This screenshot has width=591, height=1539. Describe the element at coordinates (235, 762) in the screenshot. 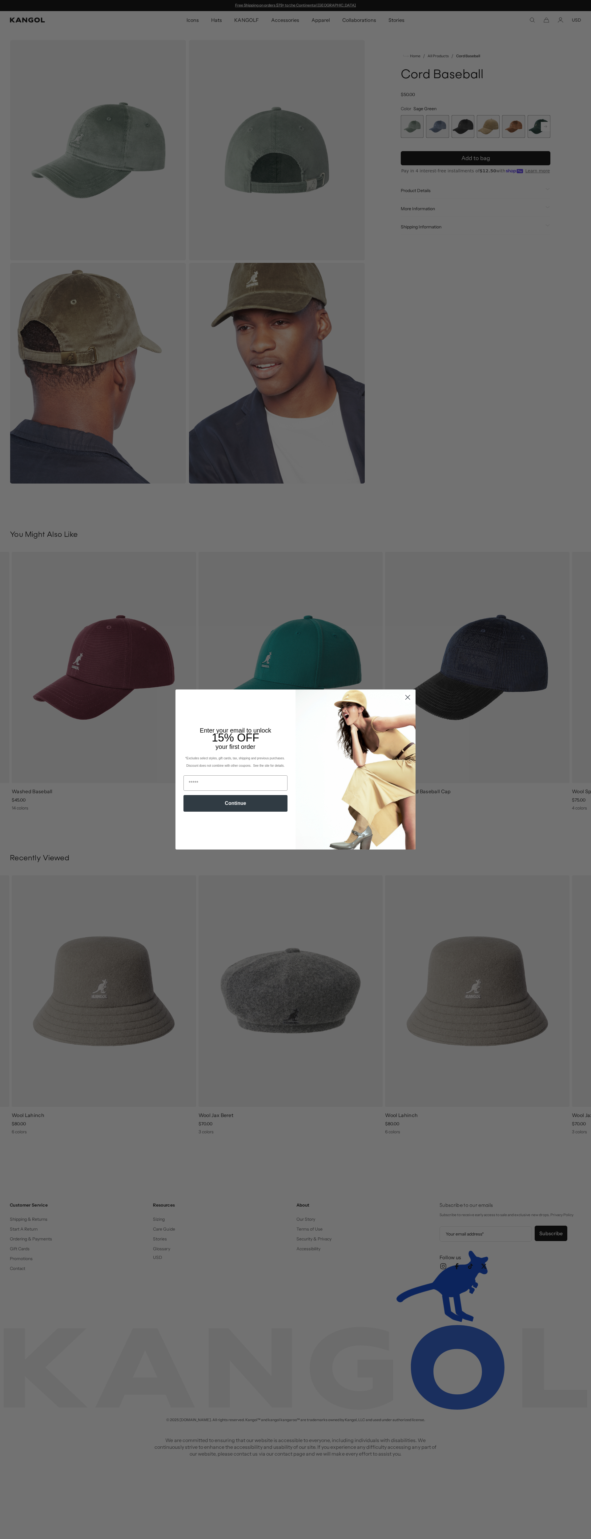

I see `span: *Excludes select styles, gift cards, tax, shipping and previous purchases. Discount does not comb...` at that location.